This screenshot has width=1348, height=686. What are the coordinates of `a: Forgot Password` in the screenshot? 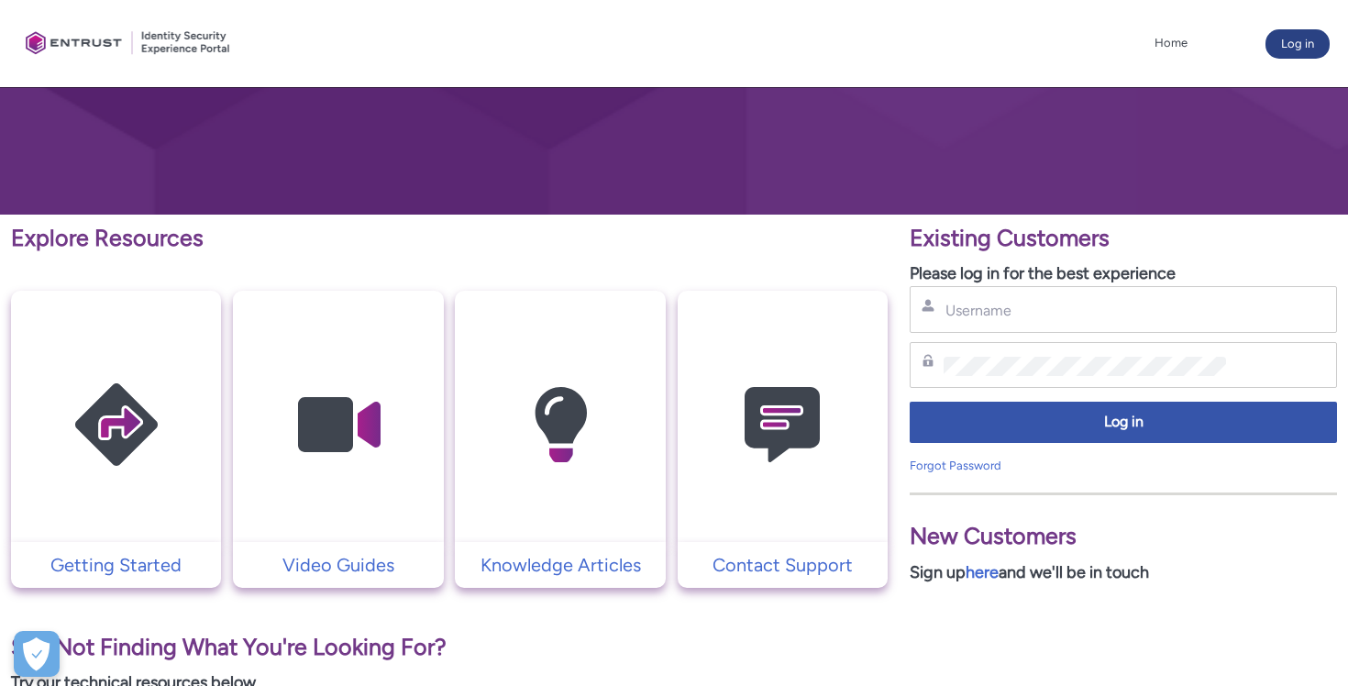 It's located at (956, 465).